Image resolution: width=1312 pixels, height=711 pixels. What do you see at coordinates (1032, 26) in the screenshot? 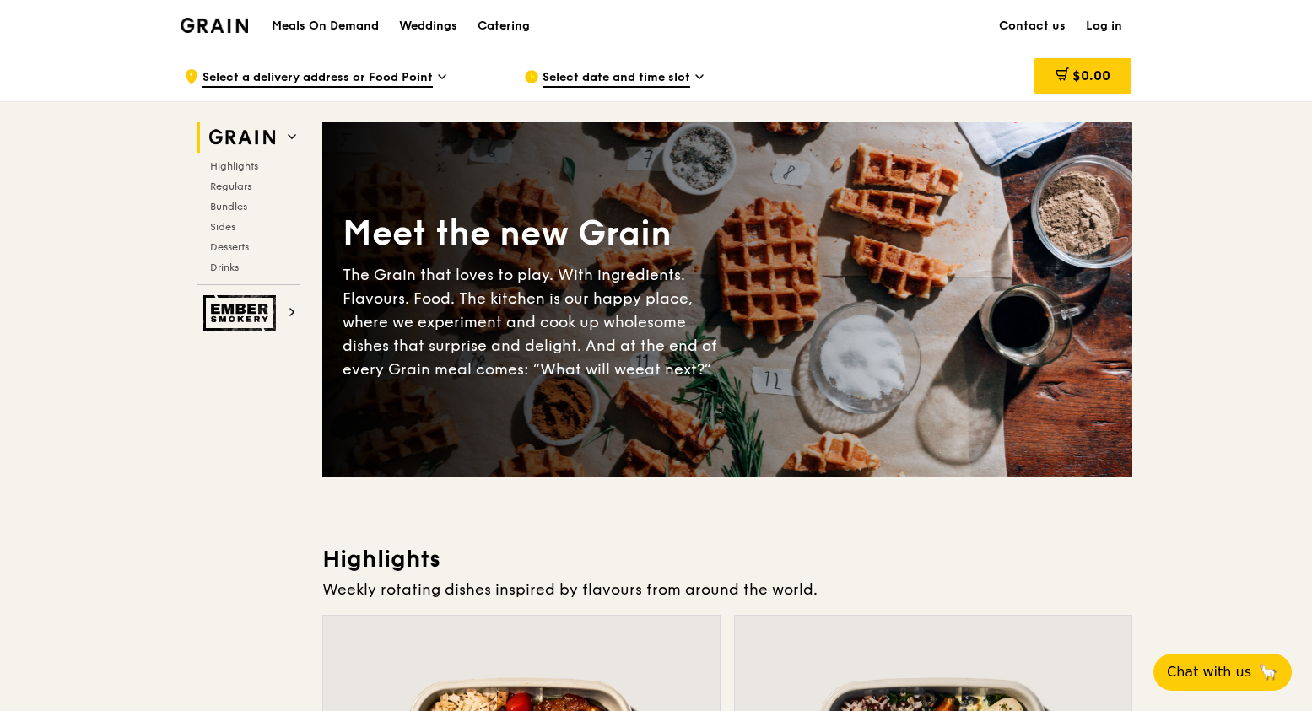
I see `a: Contact us` at bounding box center [1032, 26].